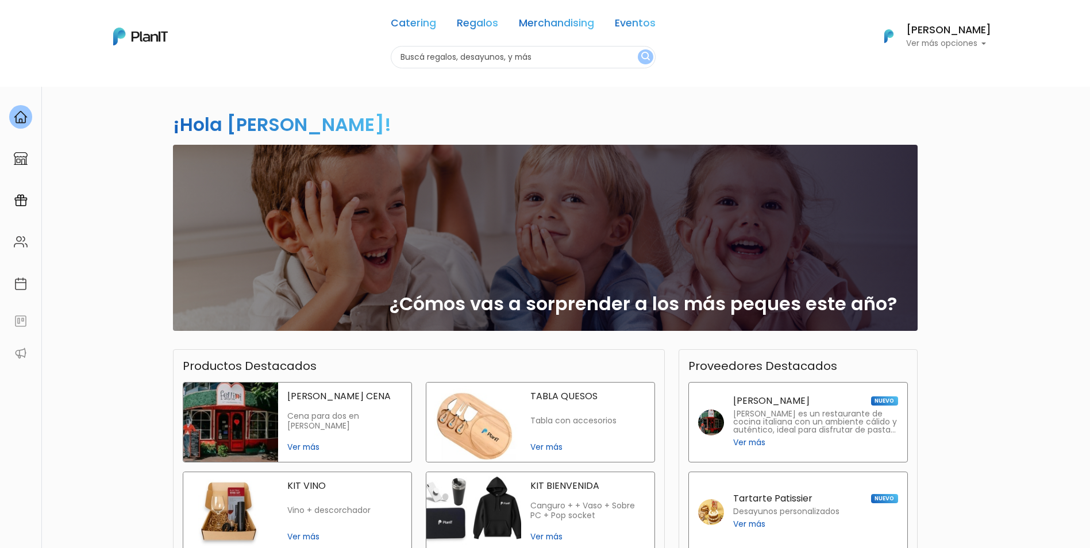 The image size is (1090, 548). What do you see at coordinates (523, 57) in the screenshot?
I see `input: Buscá regalos, desayunos, y más` at bounding box center [523, 57].